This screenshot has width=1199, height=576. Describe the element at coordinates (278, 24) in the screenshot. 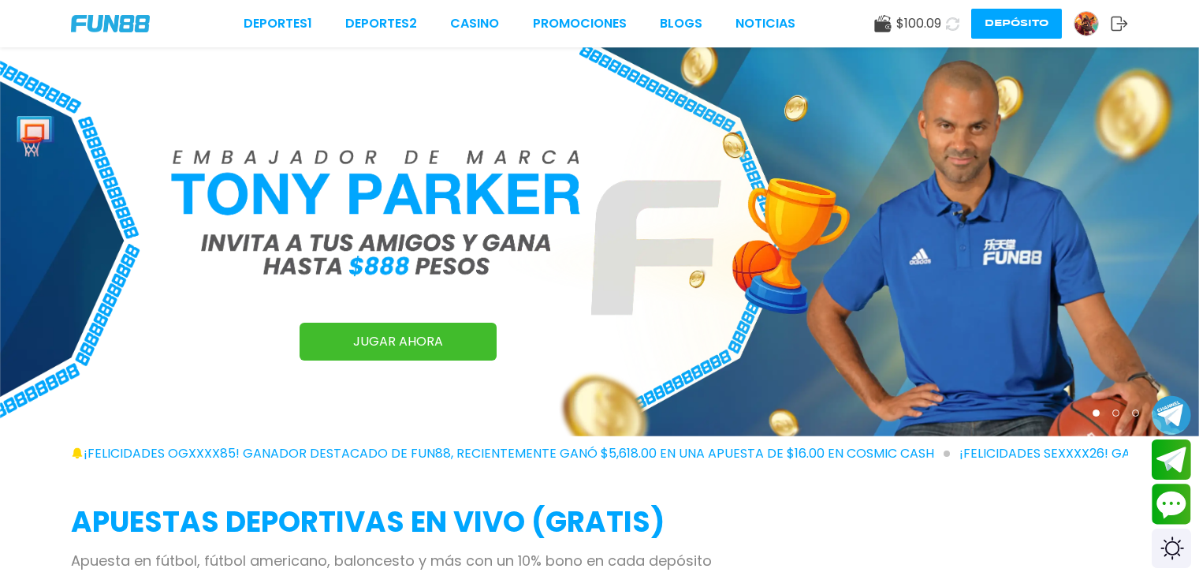

I see `a: Deportes1` at that location.